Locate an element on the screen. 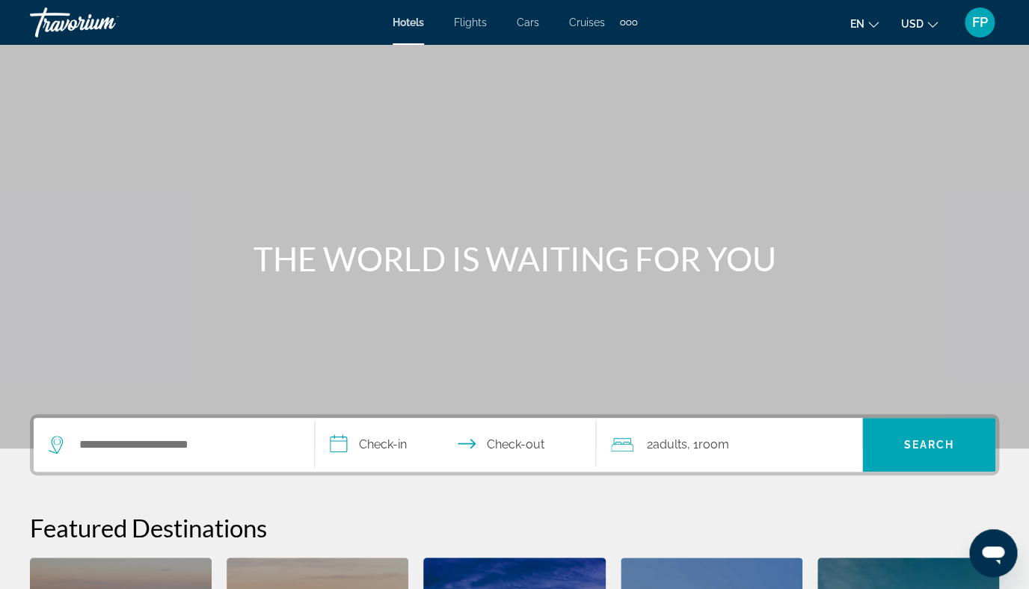 This screenshot has height=589, width=1029. button: Change language is located at coordinates (864, 23).